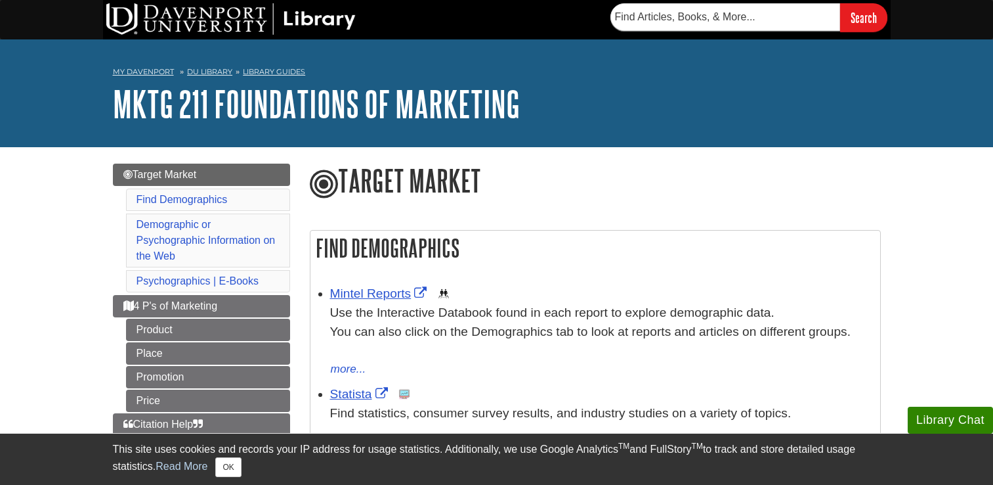  I want to click on a: Demographic or Psychographic Information on the Web, so click(206, 240).